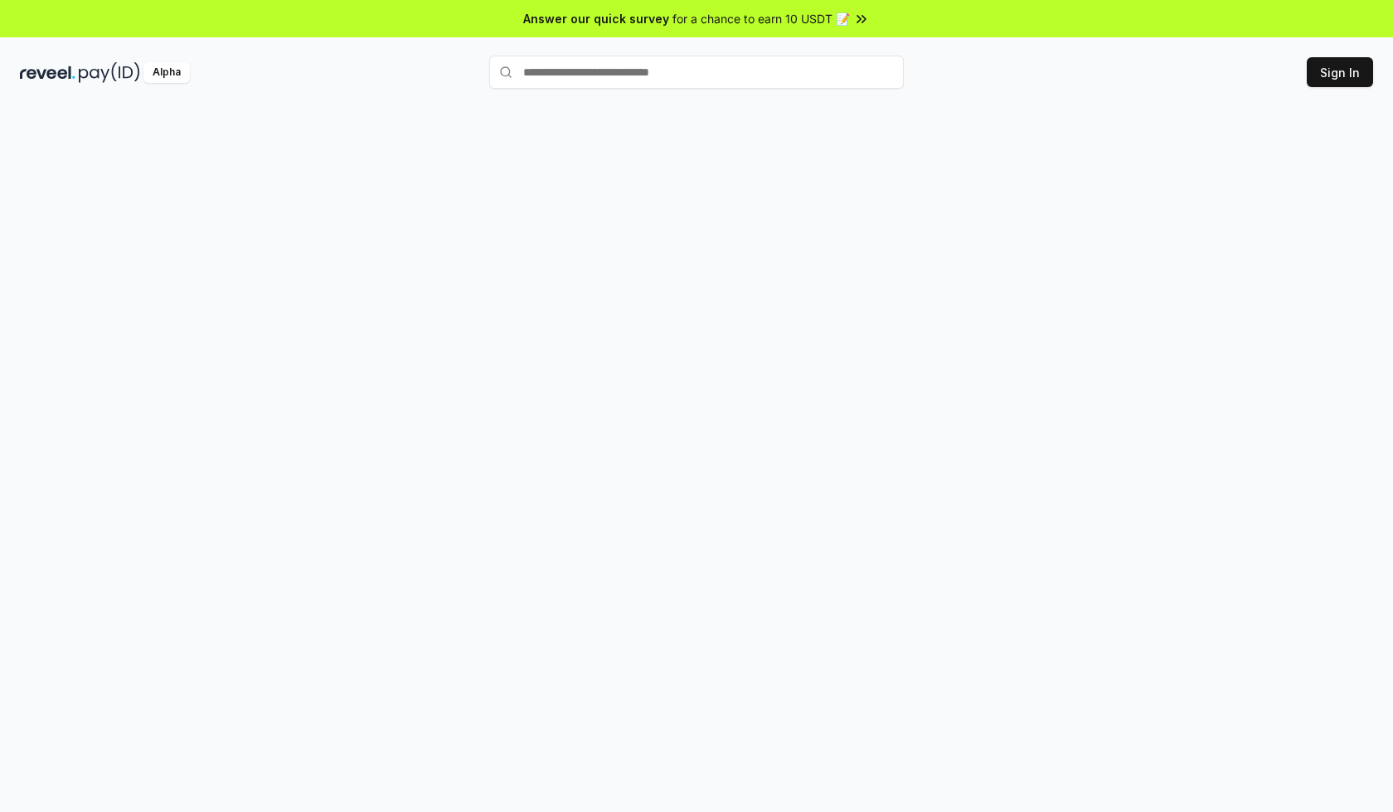 Image resolution: width=1393 pixels, height=812 pixels. What do you see at coordinates (167, 72) in the screenshot?
I see `div: Alpha` at bounding box center [167, 72].